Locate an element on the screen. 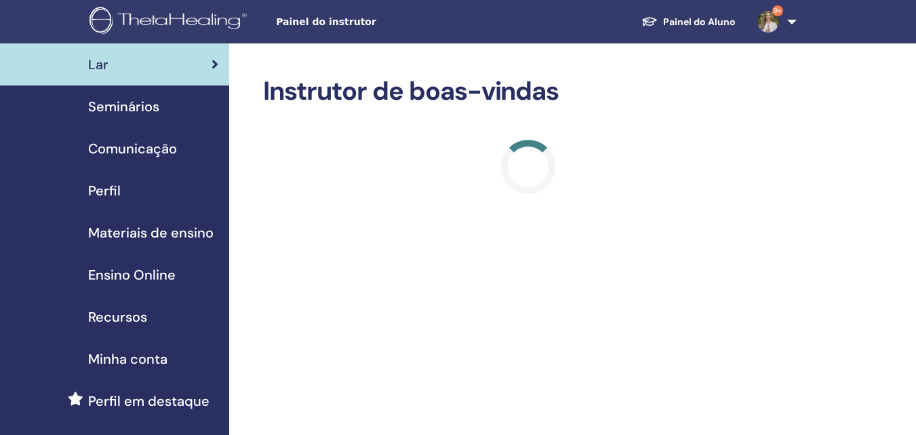 The width and height of the screenshot is (916, 435). span: Materiais de ensino is located at coordinates (151, 233).